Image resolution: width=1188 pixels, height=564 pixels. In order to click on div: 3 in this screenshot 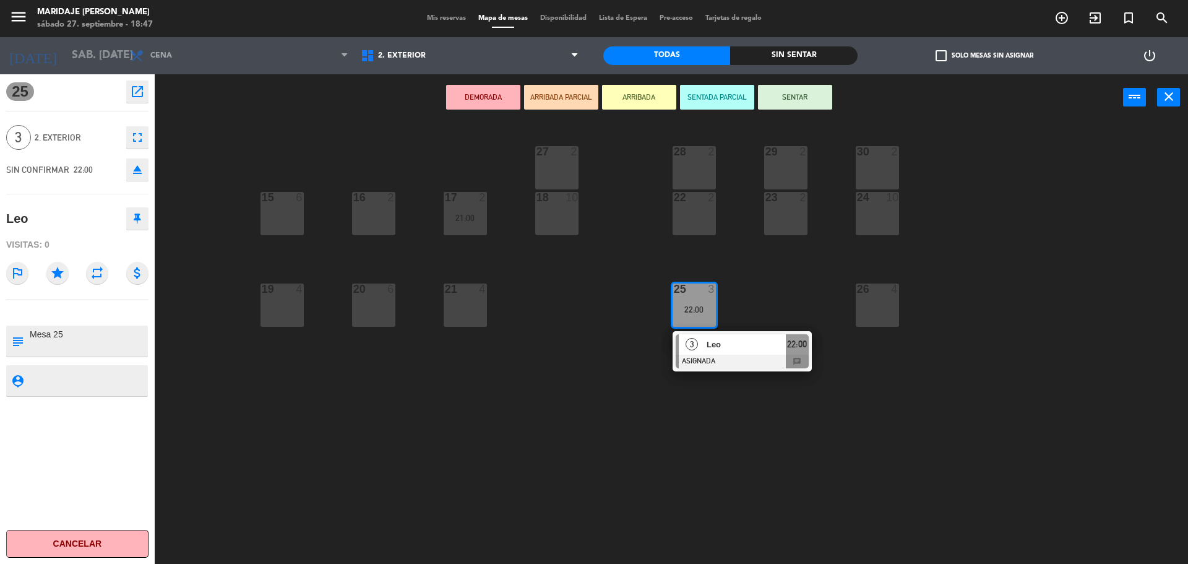, I will do `click(712, 289)`.